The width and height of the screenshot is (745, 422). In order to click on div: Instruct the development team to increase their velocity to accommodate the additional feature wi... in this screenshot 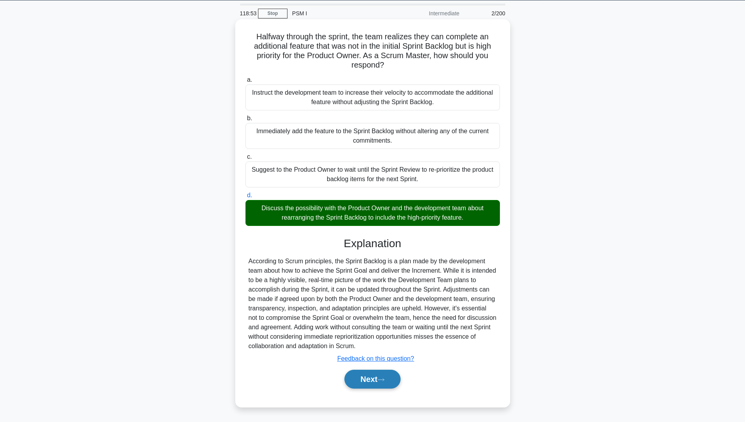, I will do `click(373, 97)`.